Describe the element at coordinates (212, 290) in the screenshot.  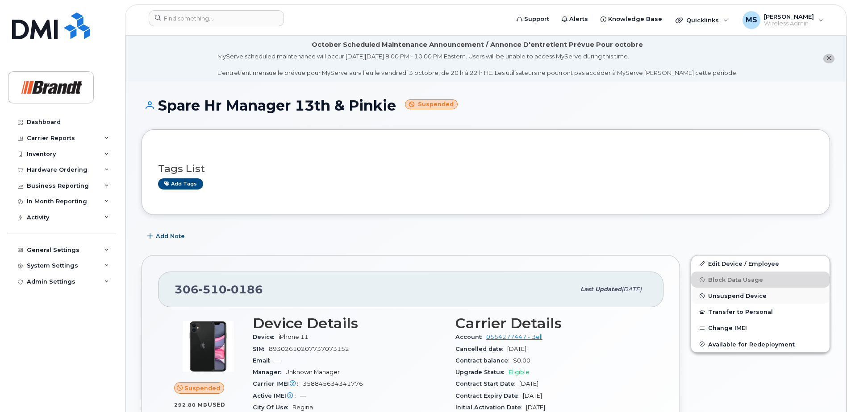
I see `span: 510` at that location.